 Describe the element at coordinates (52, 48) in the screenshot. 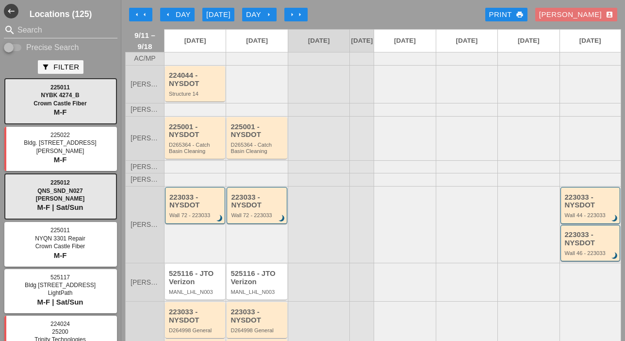

I see `label: Precise Search` at that location.